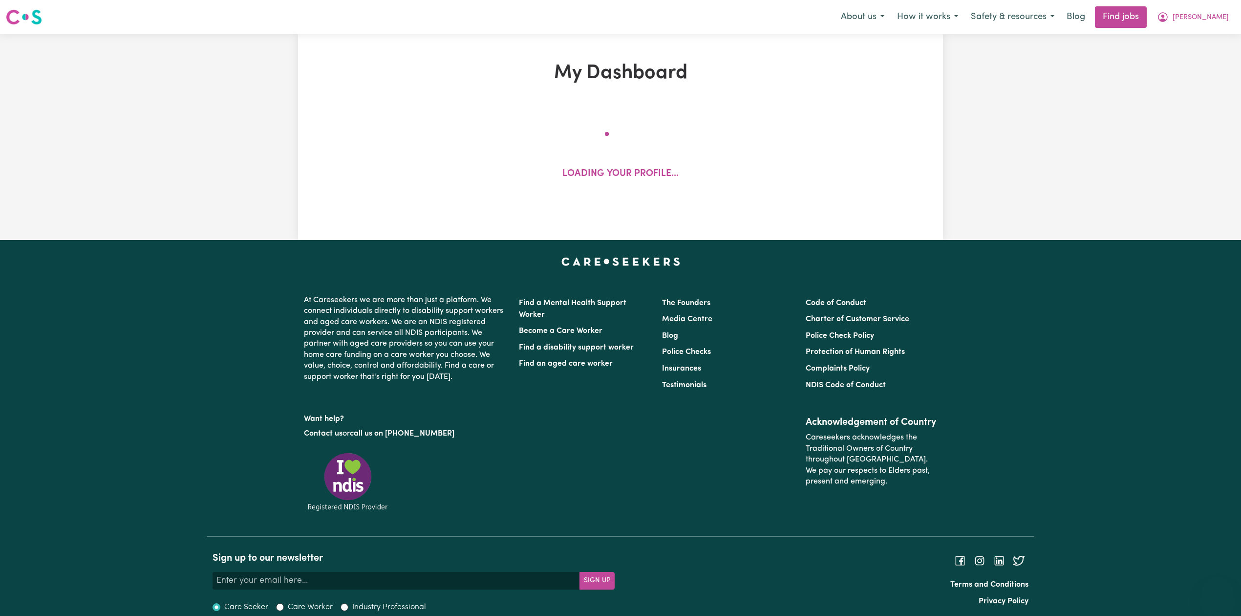 This screenshot has width=1241, height=616. What do you see at coordinates (573, 309) in the screenshot?
I see `a: Find a Mental Health Support Worker` at bounding box center [573, 309].